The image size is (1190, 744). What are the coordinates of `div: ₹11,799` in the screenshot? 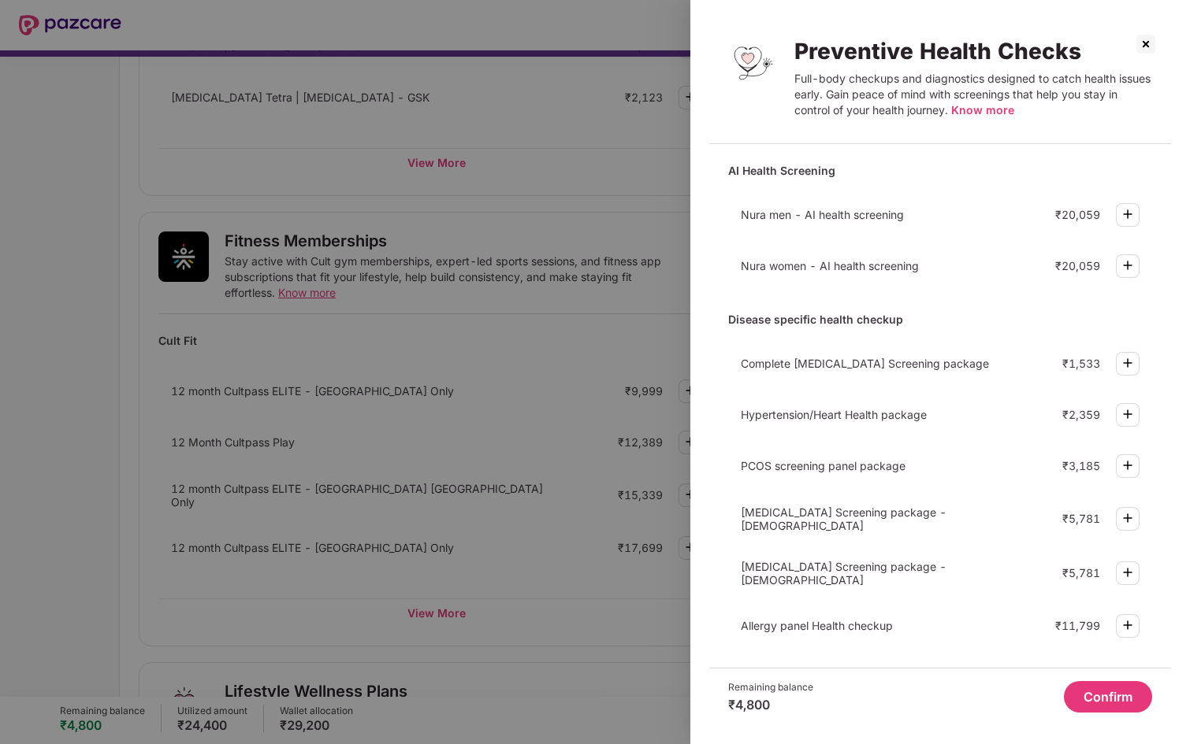 It's located at (1077, 625).